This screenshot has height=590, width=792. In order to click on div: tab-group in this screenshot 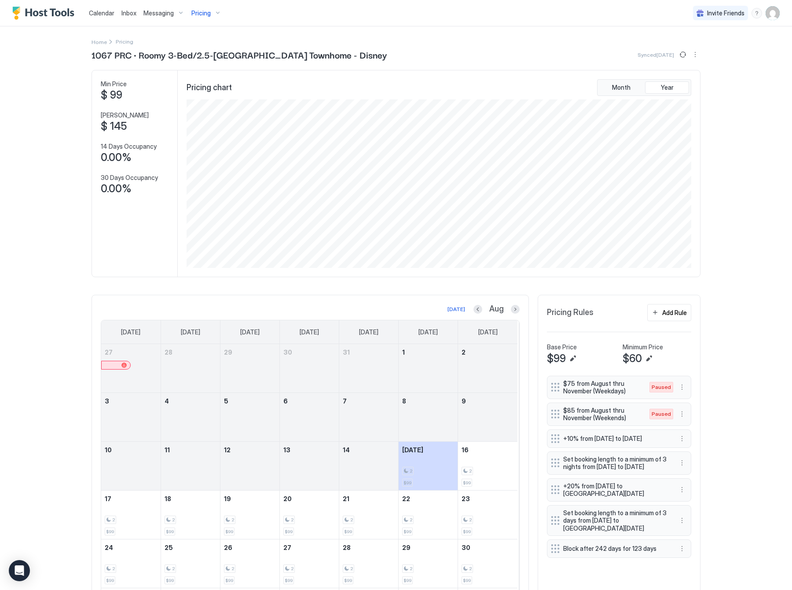, I will do `click(644, 88)`.